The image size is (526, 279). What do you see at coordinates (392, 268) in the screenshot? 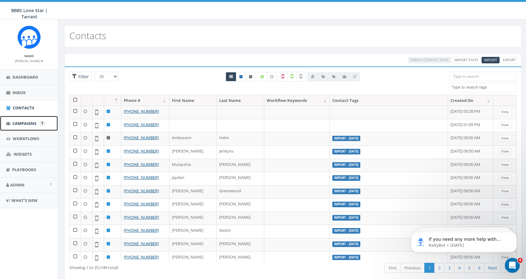
I see `a: First` at bounding box center [392, 268].